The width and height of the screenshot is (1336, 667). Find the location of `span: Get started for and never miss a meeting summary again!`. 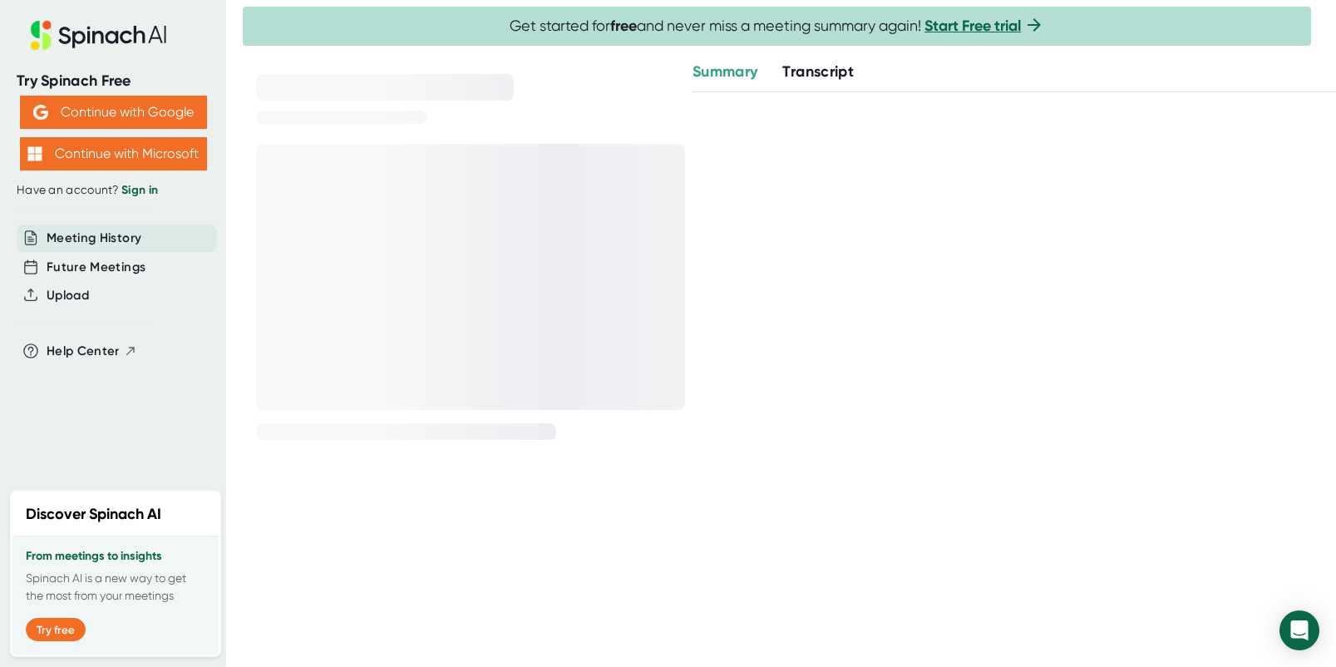

span: Get started for and never miss a meeting summary again! is located at coordinates (776, 26).